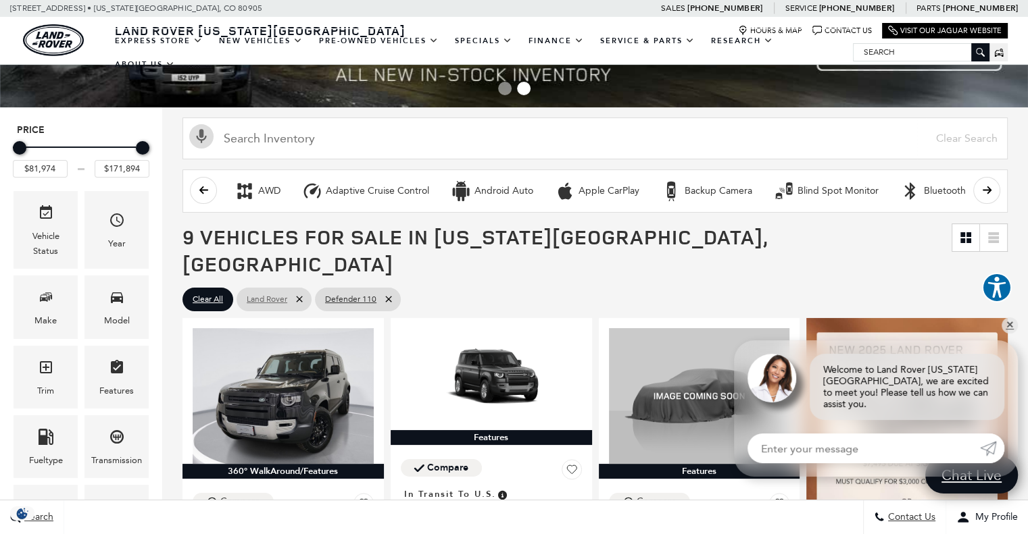  Describe the element at coordinates (992, 449) in the screenshot. I see `a: Submit` at that location.